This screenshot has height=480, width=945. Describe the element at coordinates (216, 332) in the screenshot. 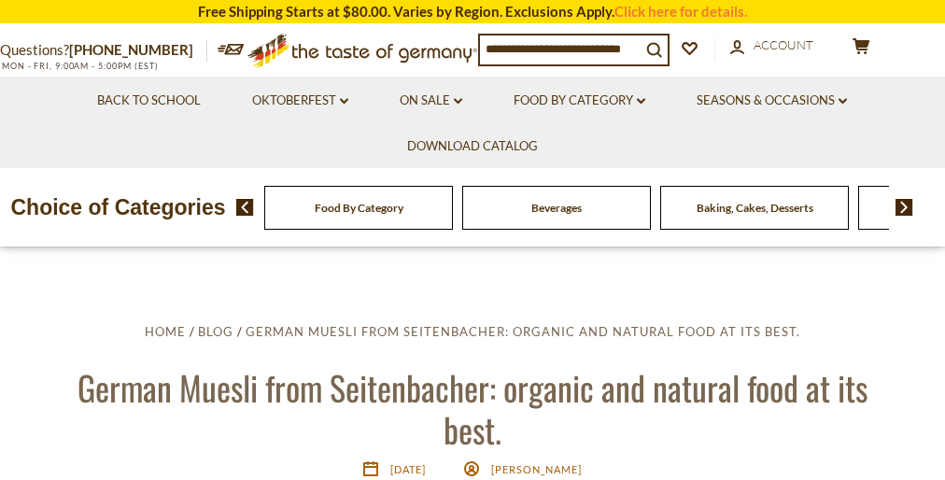

I see `a: Blog` at that location.